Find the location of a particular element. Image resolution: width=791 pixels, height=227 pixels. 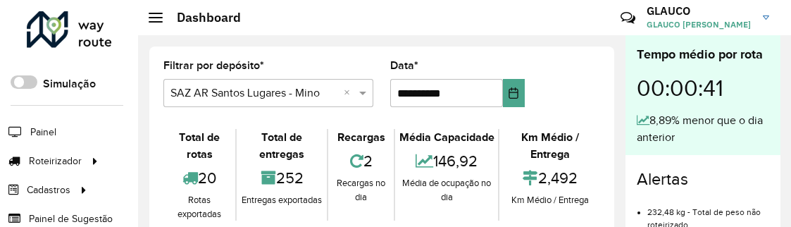

h3: GLAUCO is located at coordinates (699, 11).